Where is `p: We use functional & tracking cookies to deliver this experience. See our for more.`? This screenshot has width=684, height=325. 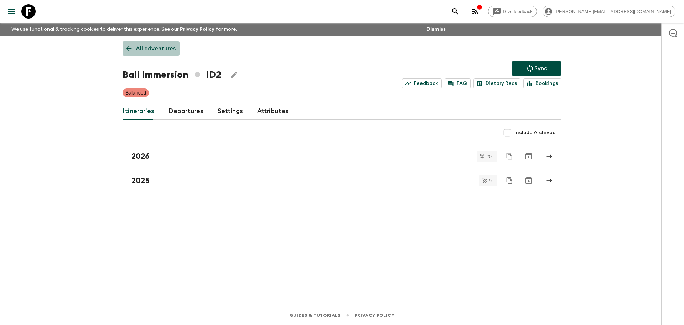 p: We use functional & tracking cookies to deliver this experience. See our for more. is located at coordinates (124, 29).